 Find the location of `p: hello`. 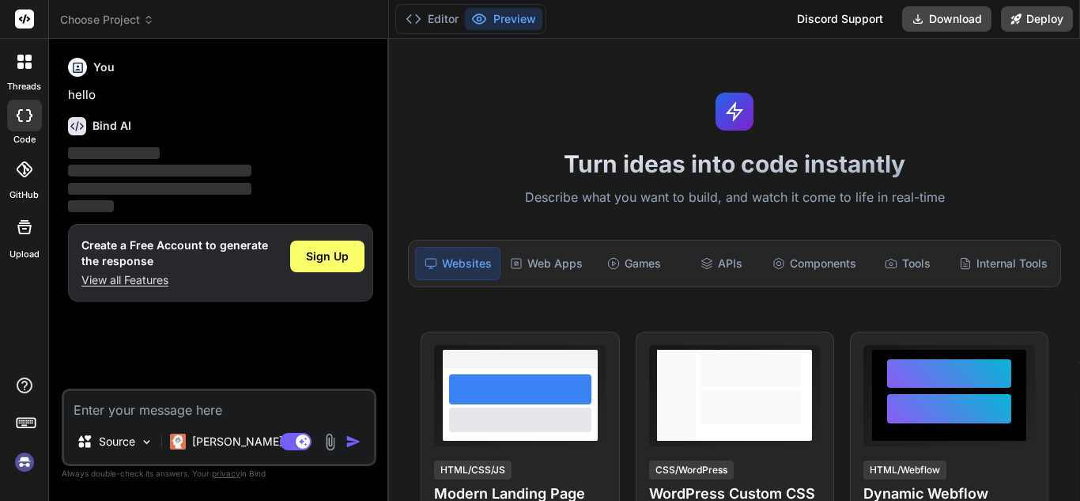

p: hello is located at coordinates (221, 95).